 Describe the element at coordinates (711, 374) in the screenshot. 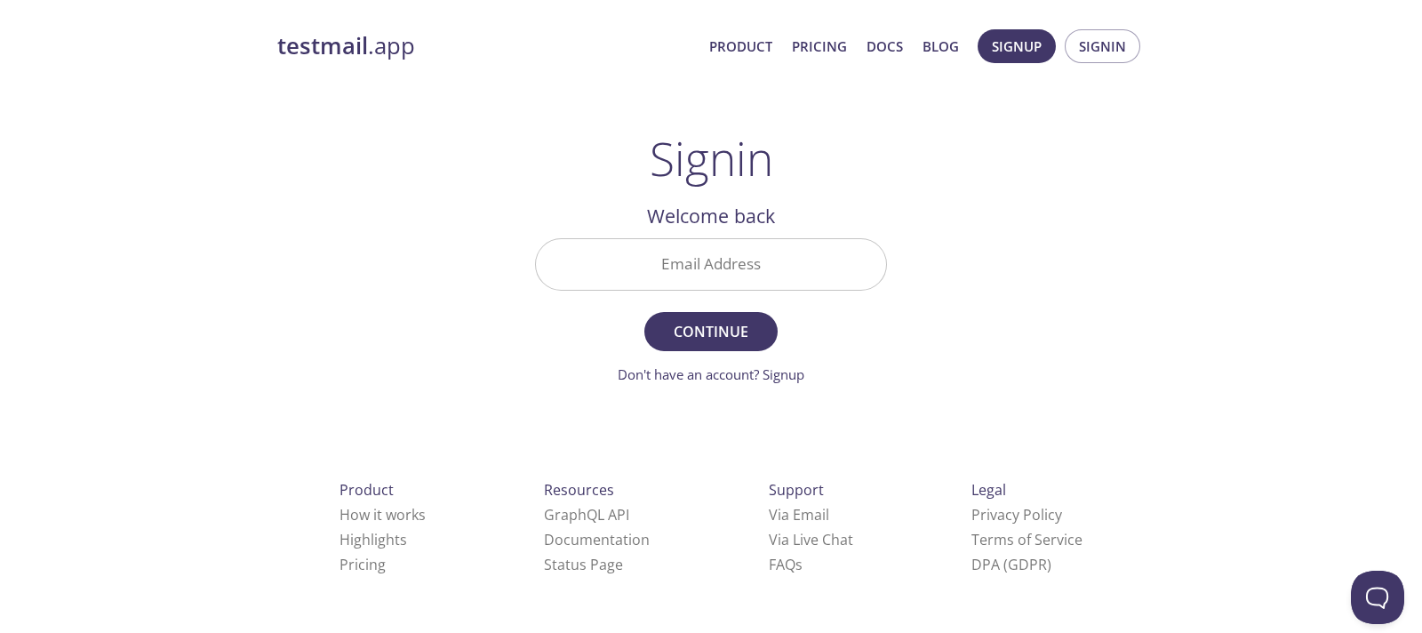

I see `a: Don't have an account? Signup` at that location.